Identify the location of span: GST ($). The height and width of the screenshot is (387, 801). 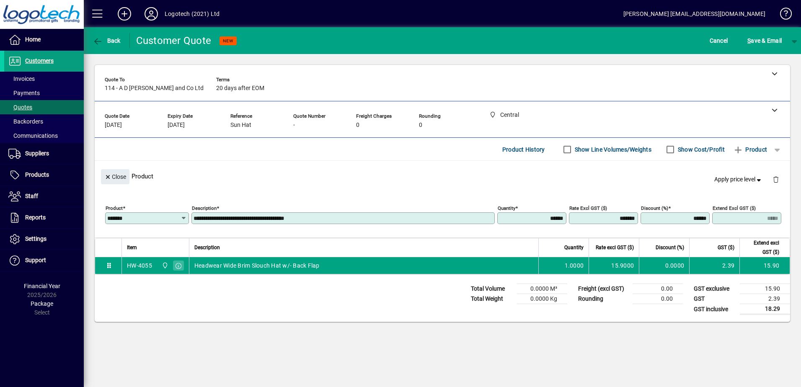
(726, 247).